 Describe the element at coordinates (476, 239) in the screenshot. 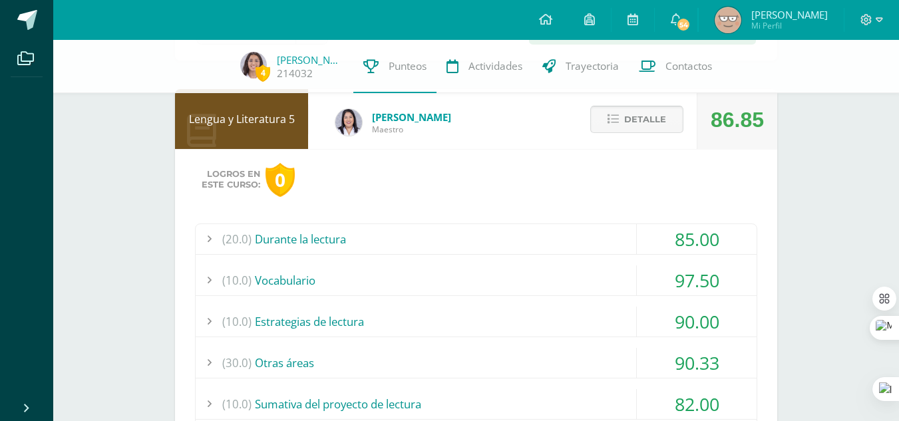

I see `div: Durante la lectura` at that location.